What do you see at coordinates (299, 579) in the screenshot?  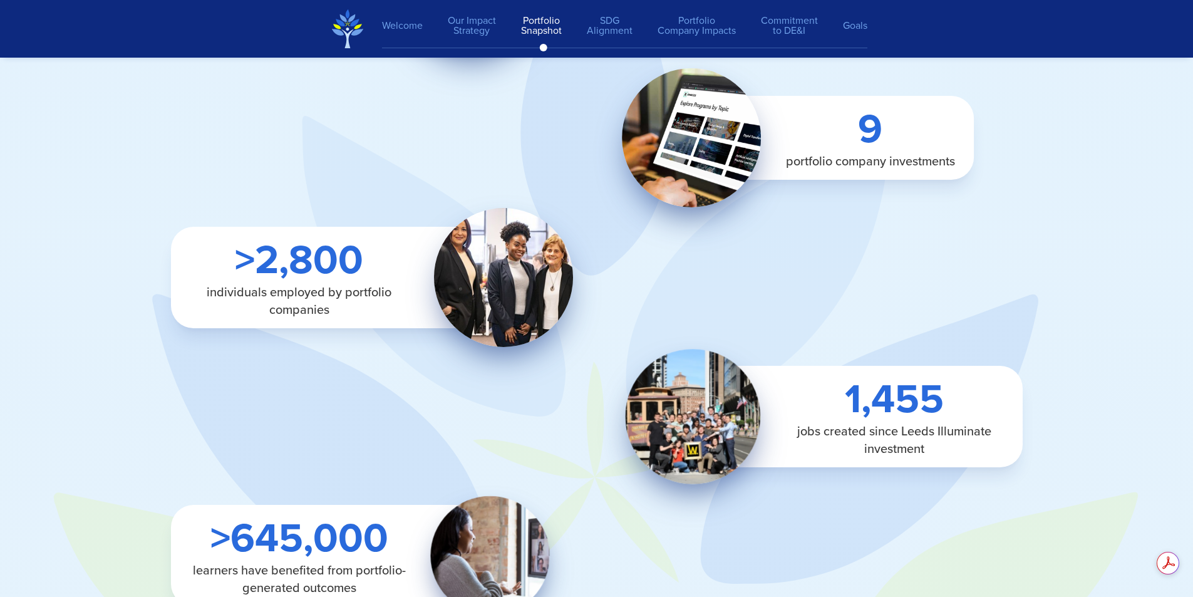 I see `span: learners have benefited from portfolio-generated outcomes` at bounding box center [299, 579].